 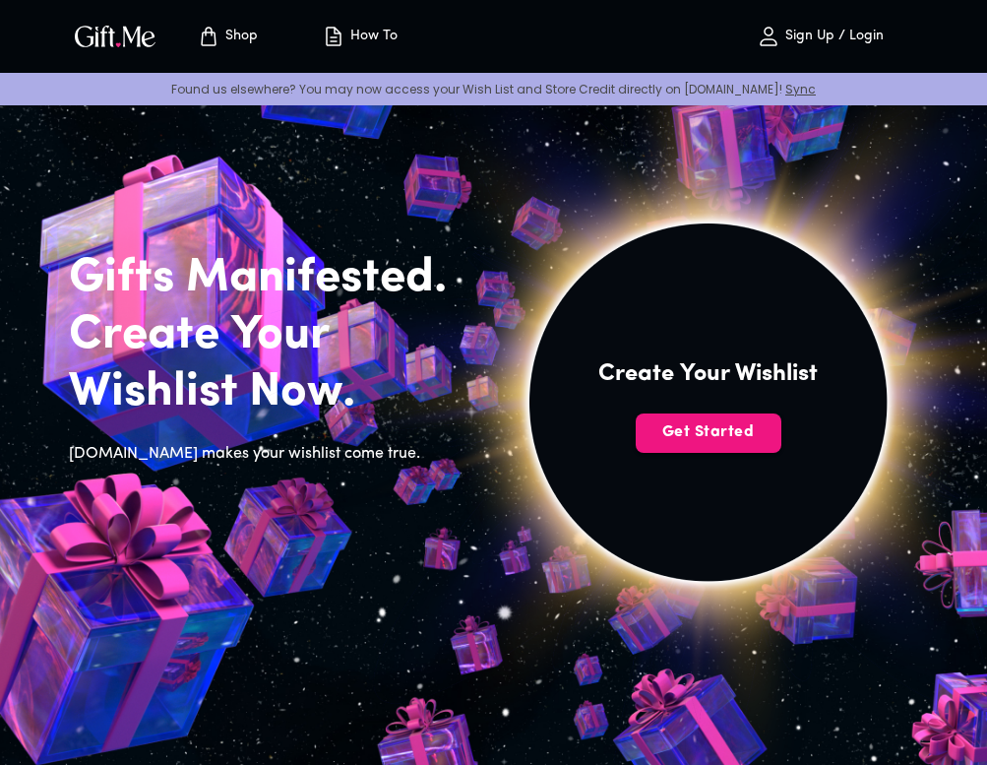 I want to click on button: Sign Up / Login, so click(x=820, y=36).